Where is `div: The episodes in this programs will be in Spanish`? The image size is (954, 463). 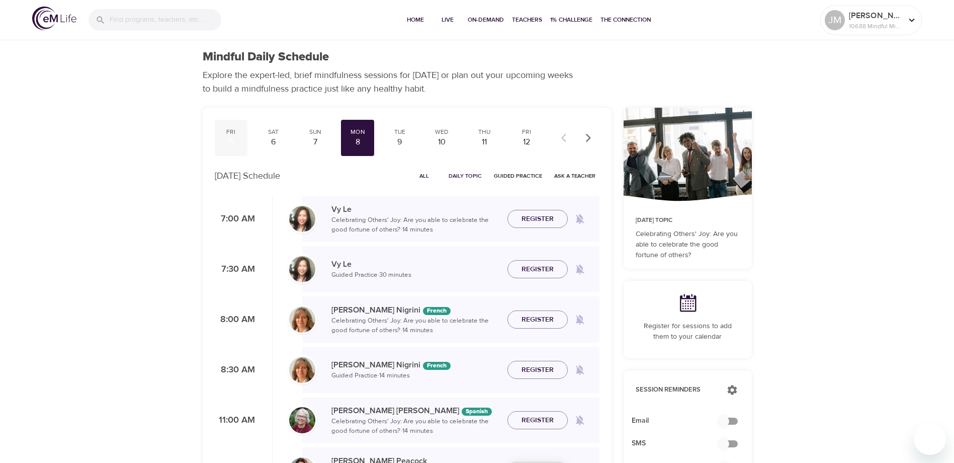 div: The episodes in this programs will be in Spanish is located at coordinates (477, 412).